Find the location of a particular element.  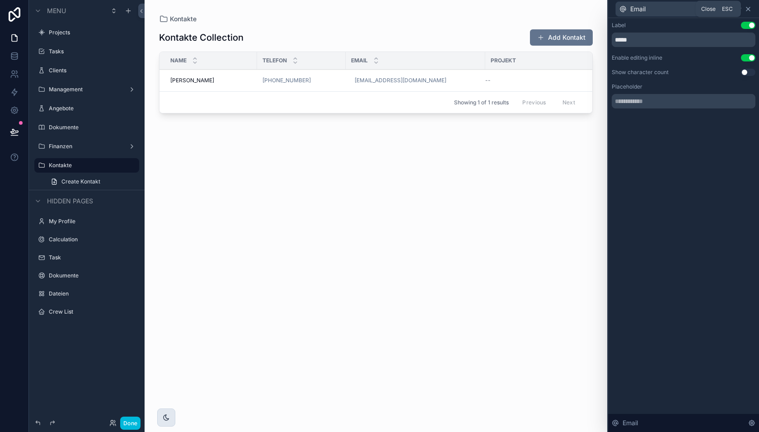

label: My Profile is located at coordinates (91, 221).